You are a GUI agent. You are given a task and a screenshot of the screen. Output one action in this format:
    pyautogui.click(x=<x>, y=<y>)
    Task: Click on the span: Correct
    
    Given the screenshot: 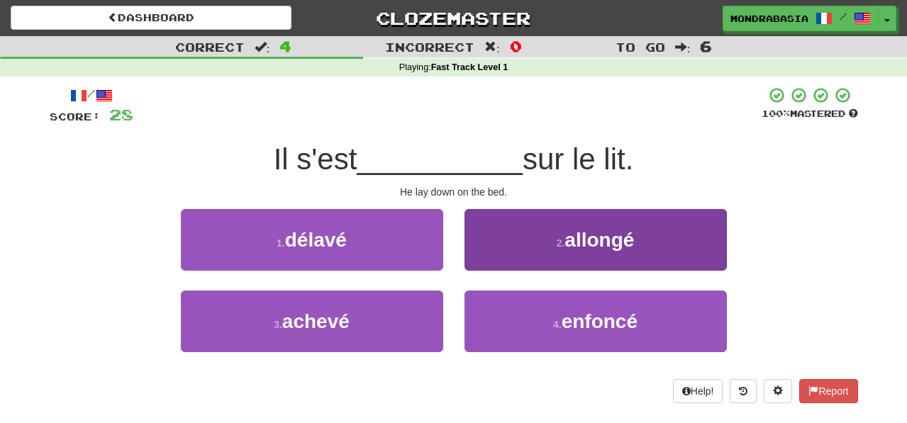 What is the action you would take?
    pyautogui.click(x=210, y=47)
    